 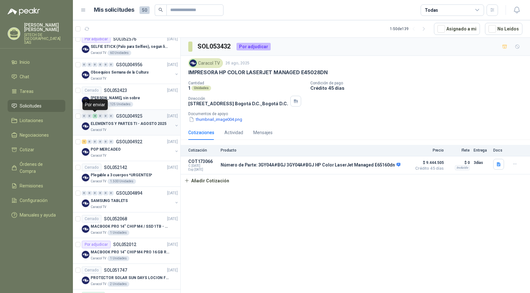 What do you see at coordinates (115, 168) in the screenshot?
I see `p: SOL052142` at bounding box center [115, 168].